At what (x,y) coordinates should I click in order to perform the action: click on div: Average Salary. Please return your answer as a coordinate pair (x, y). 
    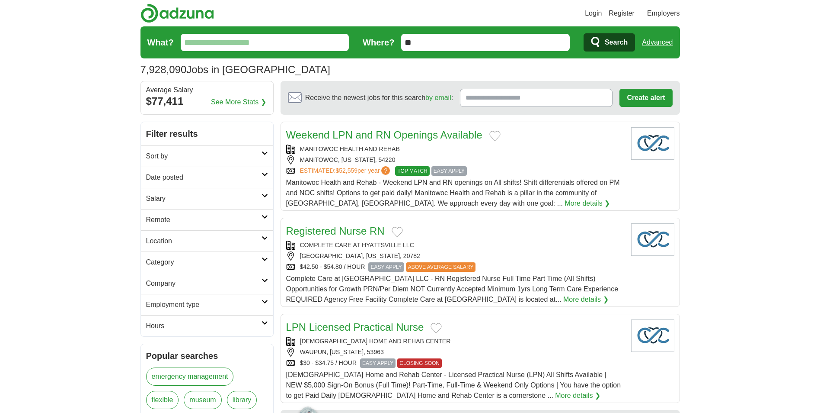
    Looking at the image, I should click on (207, 90).